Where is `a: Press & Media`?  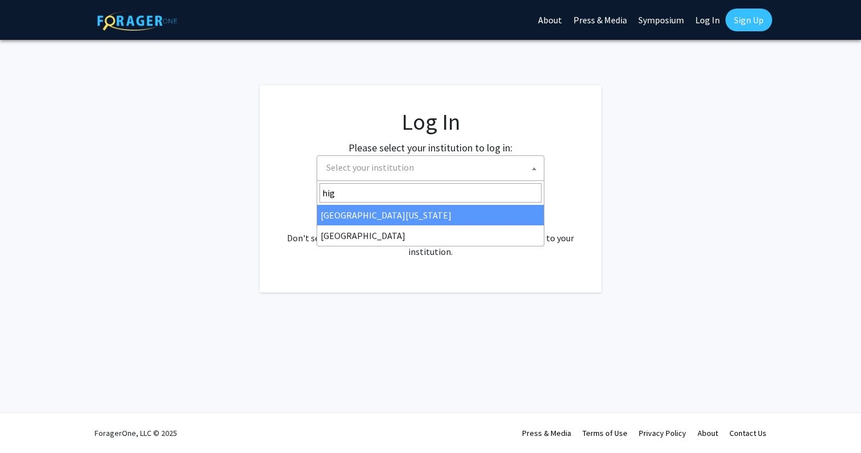 a: Press & Media is located at coordinates (547, 433).